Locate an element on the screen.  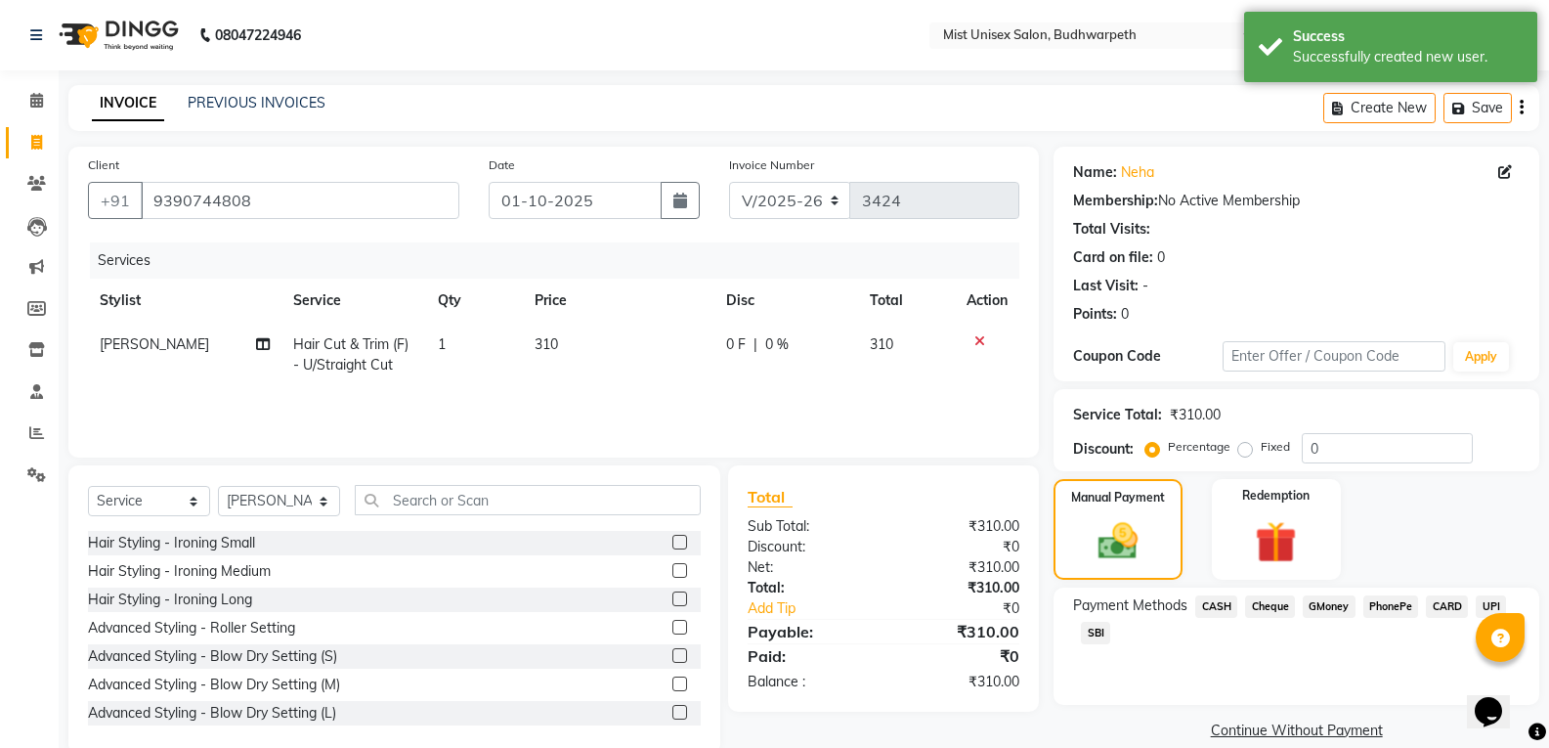
th: Total is located at coordinates (906, 300).